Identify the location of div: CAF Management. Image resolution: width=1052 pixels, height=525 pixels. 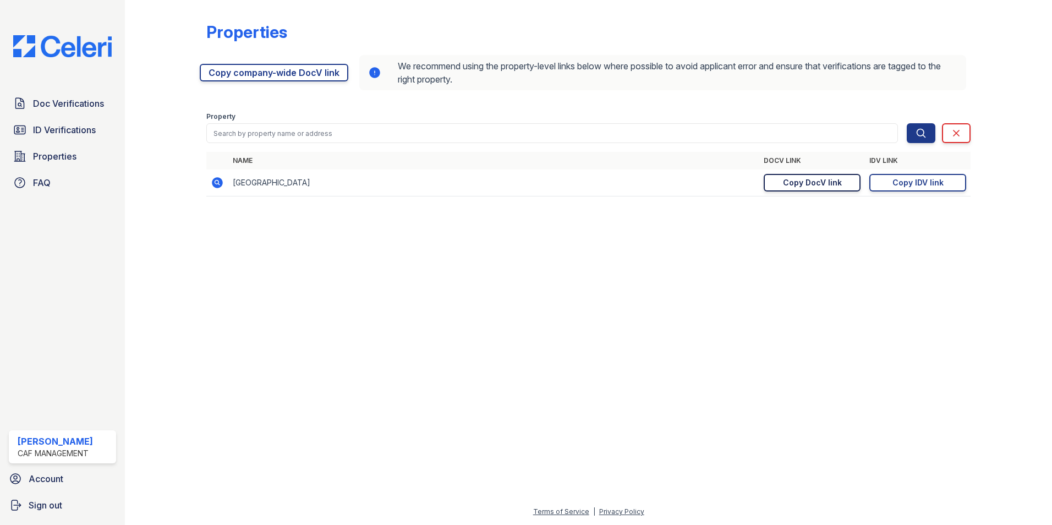
(55, 453).